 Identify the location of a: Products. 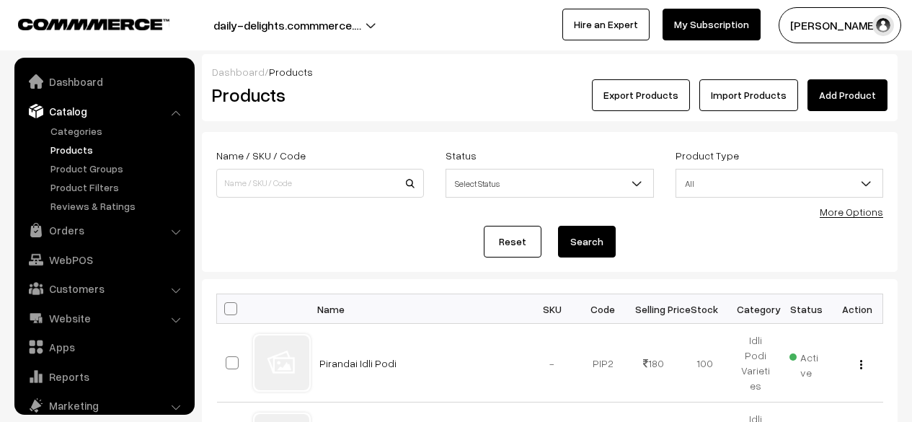
(118, 149).